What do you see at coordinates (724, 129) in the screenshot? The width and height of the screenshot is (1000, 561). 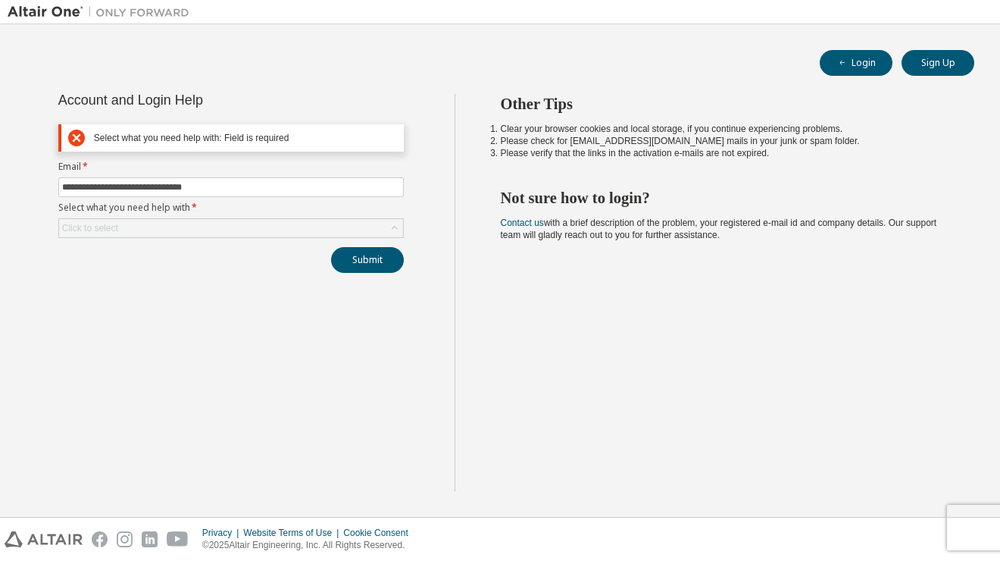 I see `li: Clear your browser cookies and local storage, if you continue experiencing problems.` at bounding box center [724, 129].